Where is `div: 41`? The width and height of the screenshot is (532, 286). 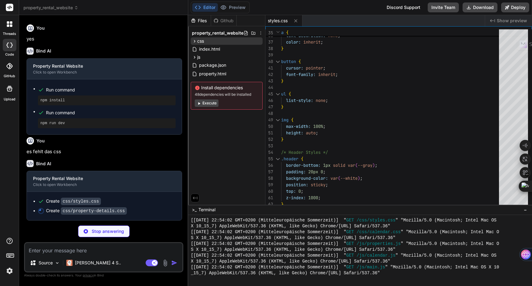
div: 41 is located at coordinates (269, 68).